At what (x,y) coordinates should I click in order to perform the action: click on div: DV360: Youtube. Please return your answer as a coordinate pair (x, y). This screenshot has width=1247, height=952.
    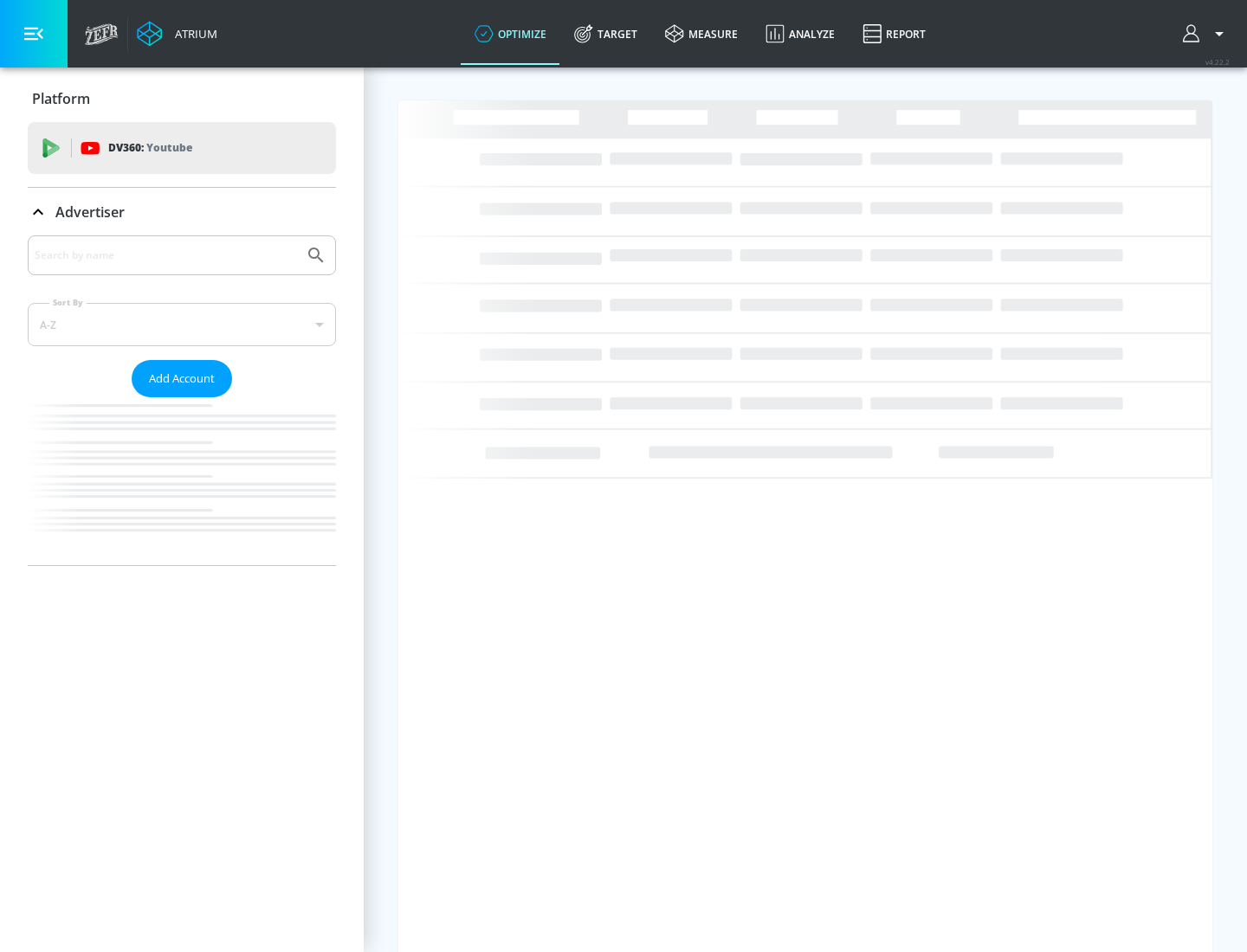
    Looking at the image, I should click on (182, 148).